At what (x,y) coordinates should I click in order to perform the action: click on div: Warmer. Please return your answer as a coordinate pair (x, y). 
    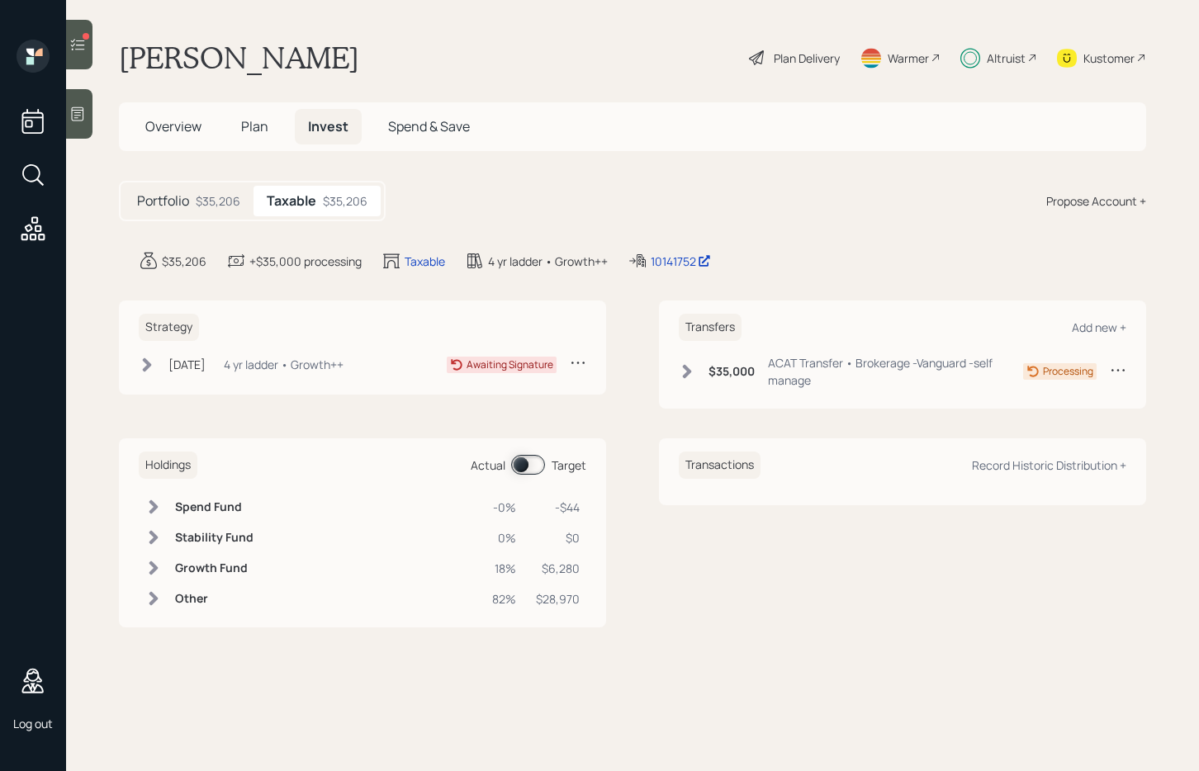
    Looking at the image, I should click on (909, 58).